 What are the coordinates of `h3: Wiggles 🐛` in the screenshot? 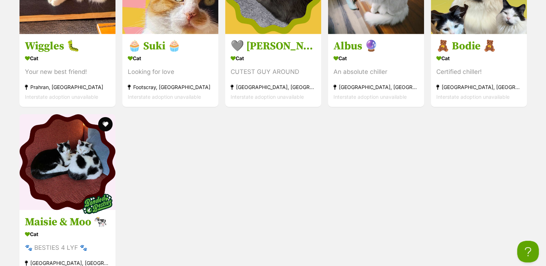 It's located at (67, 47).